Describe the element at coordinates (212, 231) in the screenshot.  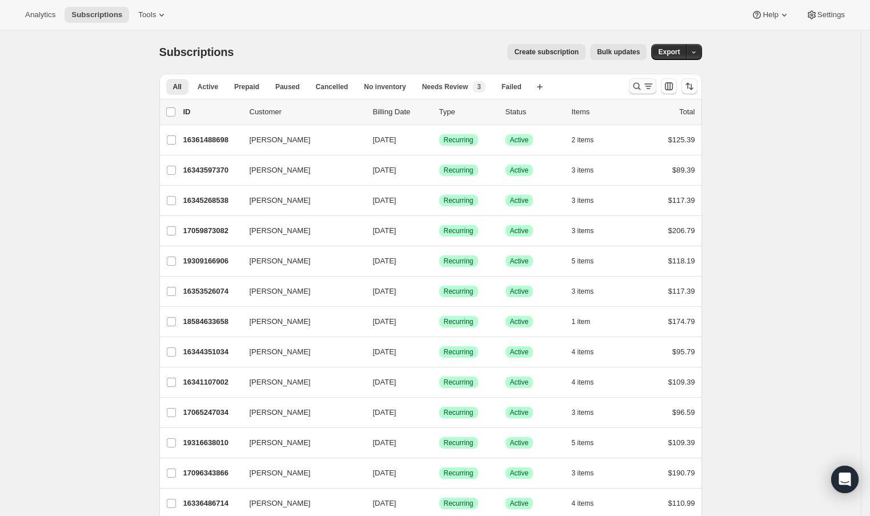
I see `p: 17059873082` at that location.